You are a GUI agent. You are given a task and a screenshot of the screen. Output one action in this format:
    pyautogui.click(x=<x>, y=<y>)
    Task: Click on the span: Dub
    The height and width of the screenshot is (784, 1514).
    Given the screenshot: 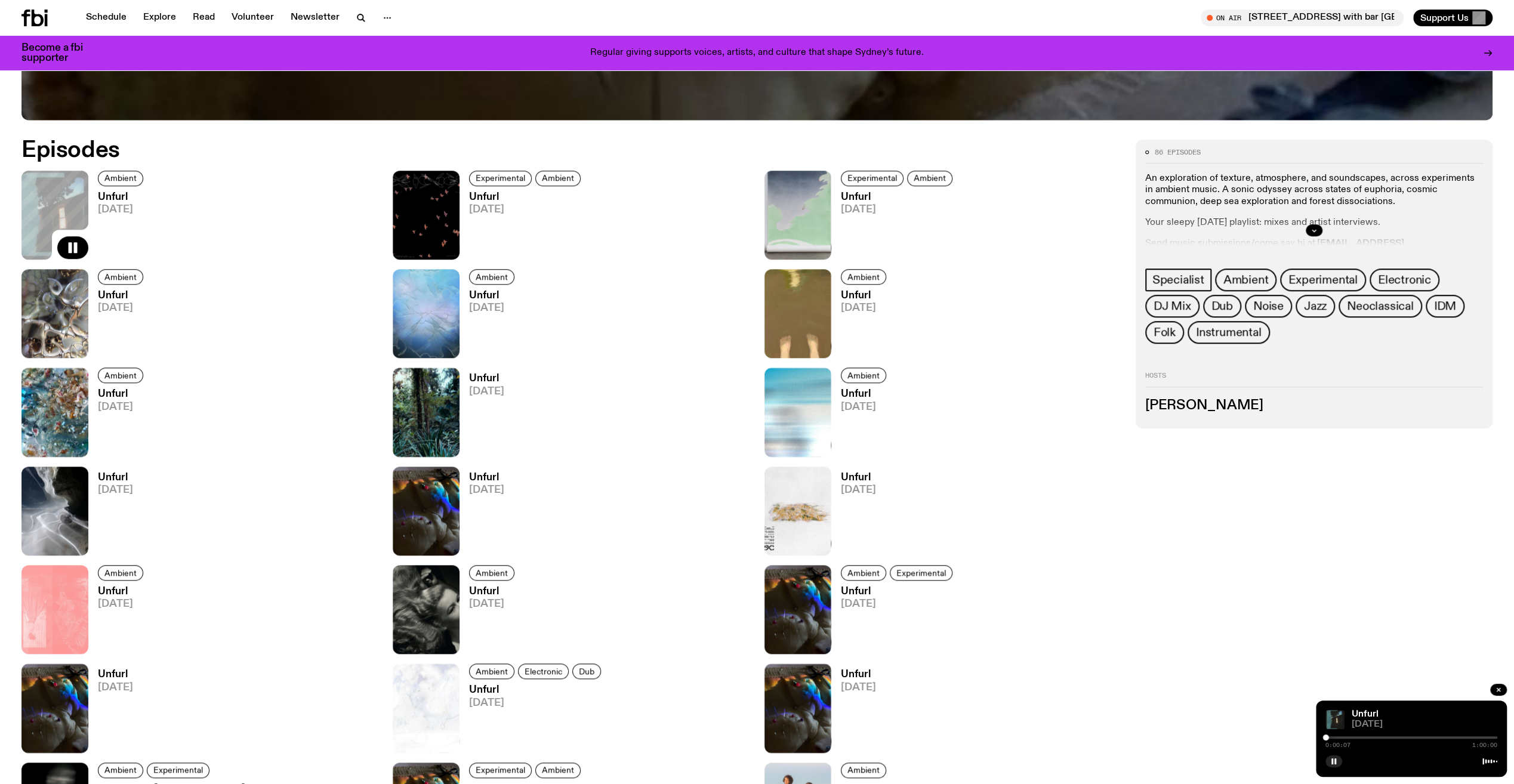 What is the action you would take?
    pyautogui.click(x=1222, y=306)
    